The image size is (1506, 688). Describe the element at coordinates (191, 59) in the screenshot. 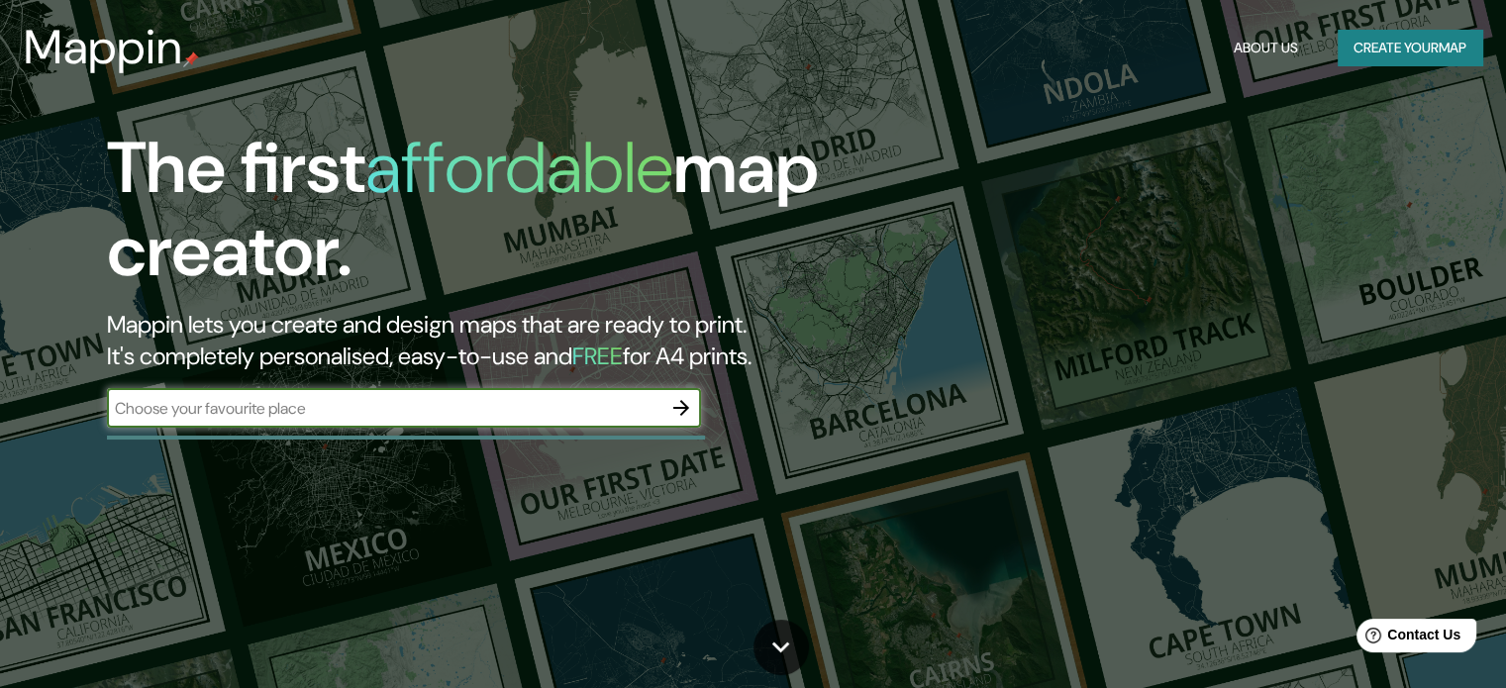

I see `img: mappin-pin` at that location.